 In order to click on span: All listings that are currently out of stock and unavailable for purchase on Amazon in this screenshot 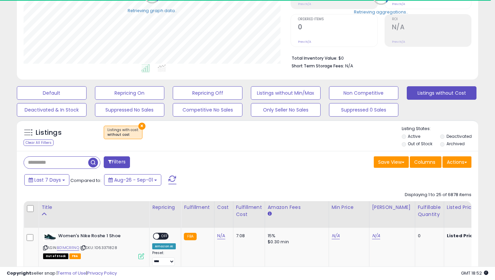, I will do `click(56, 256)`.